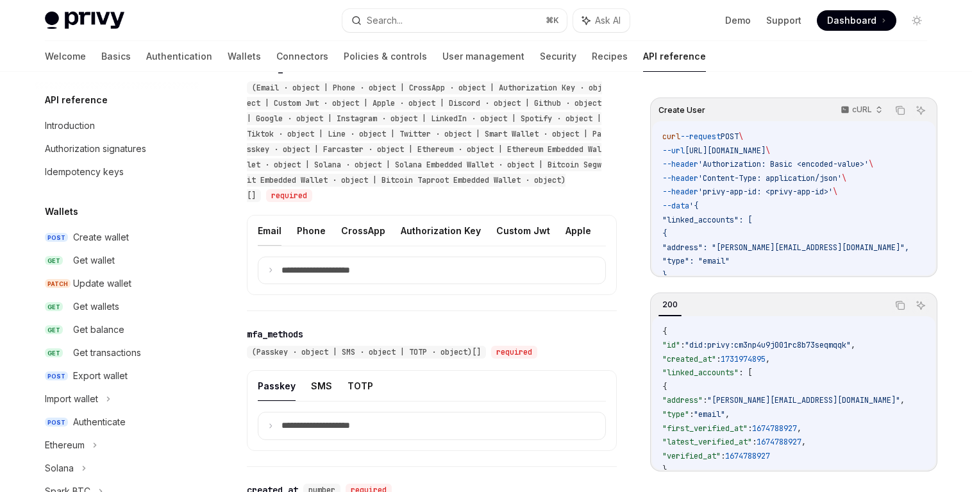 Image resolution: width=972 pixels, height=492 pixels. Describe the element at coordinates (768, 345) in the screenshot. I see `span: "did:privy:cm3np4u9j001rc8b73seqmqqk"` at that location.